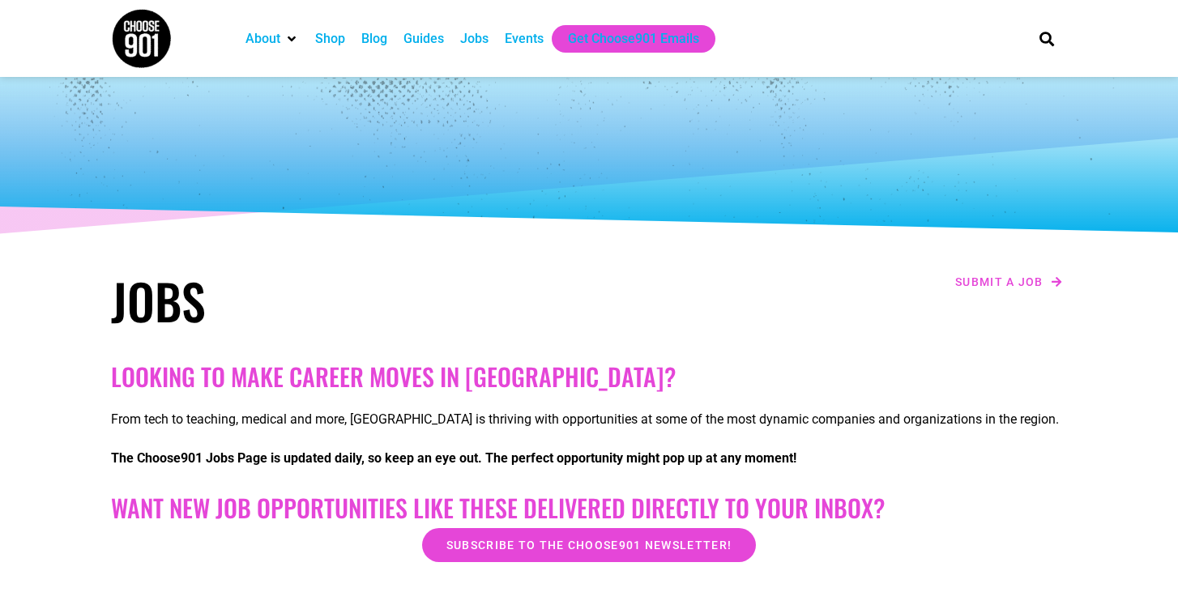 Image resolution: width=1178 pixels, height=605 pixels. I want to click on h1: Jobs, so click(346, 300).